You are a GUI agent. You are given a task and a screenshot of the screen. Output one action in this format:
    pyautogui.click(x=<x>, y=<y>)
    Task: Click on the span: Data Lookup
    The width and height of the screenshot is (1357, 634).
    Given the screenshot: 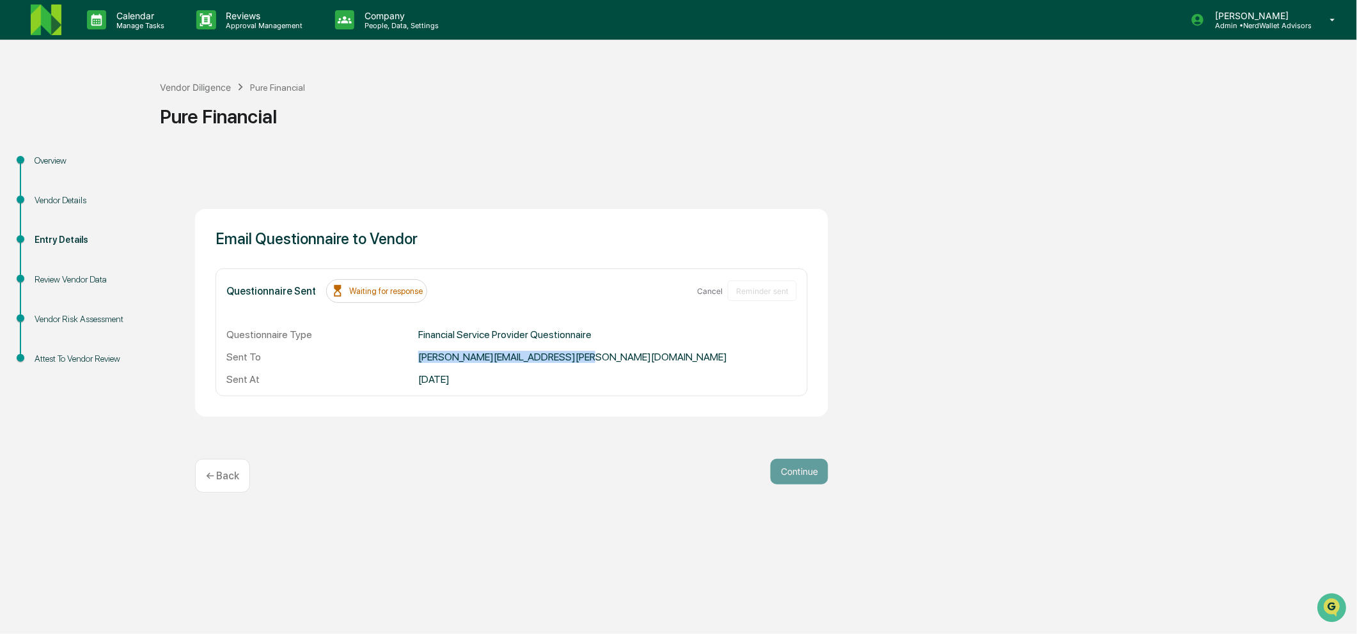 What is the action you would take?
    pyautogui.click(x=53, y=258)
    